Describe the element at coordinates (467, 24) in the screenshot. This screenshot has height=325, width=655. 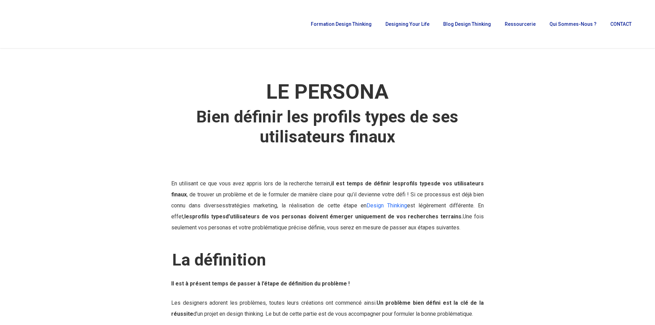
I see `span: Blog Design Thinking` at that location.